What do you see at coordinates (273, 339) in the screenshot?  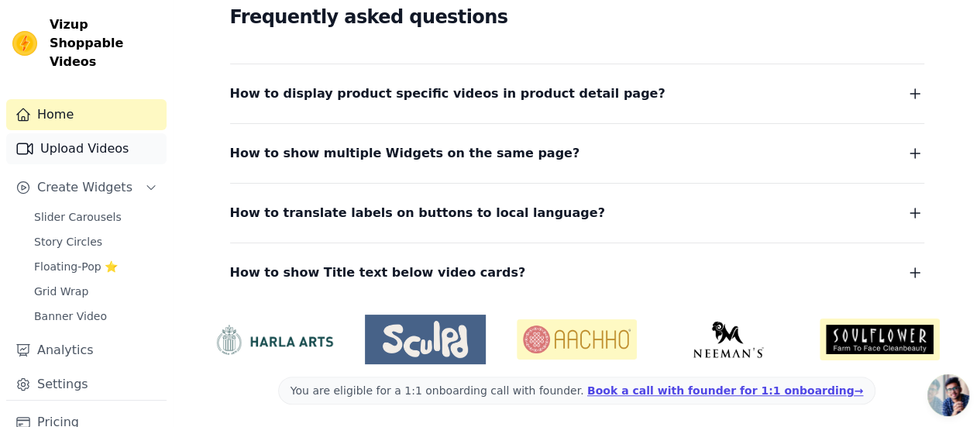 I see `img: HarlaArts` at bounding box center [273, 339].